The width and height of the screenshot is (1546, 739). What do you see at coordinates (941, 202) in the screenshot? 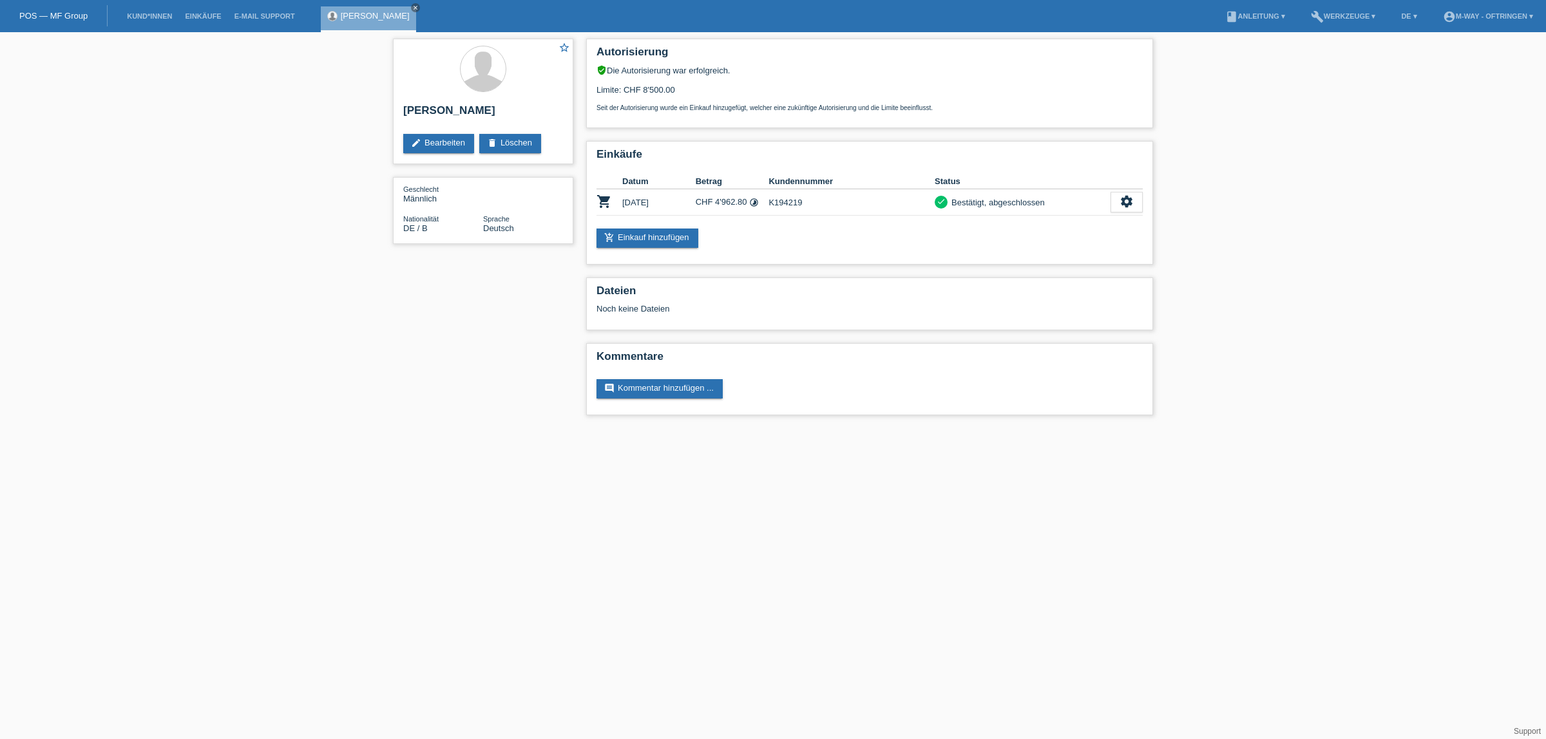
I see `i: check` at bounding box center [941, 202].